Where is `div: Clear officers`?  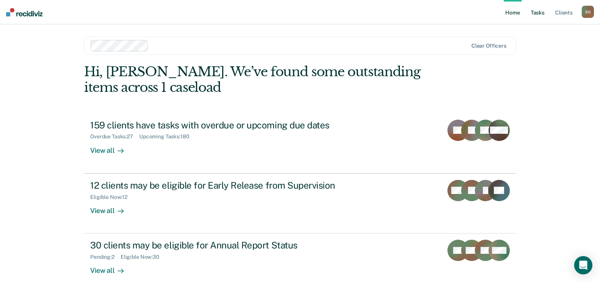
div: Clear officers is located at coordinates (489, 46).